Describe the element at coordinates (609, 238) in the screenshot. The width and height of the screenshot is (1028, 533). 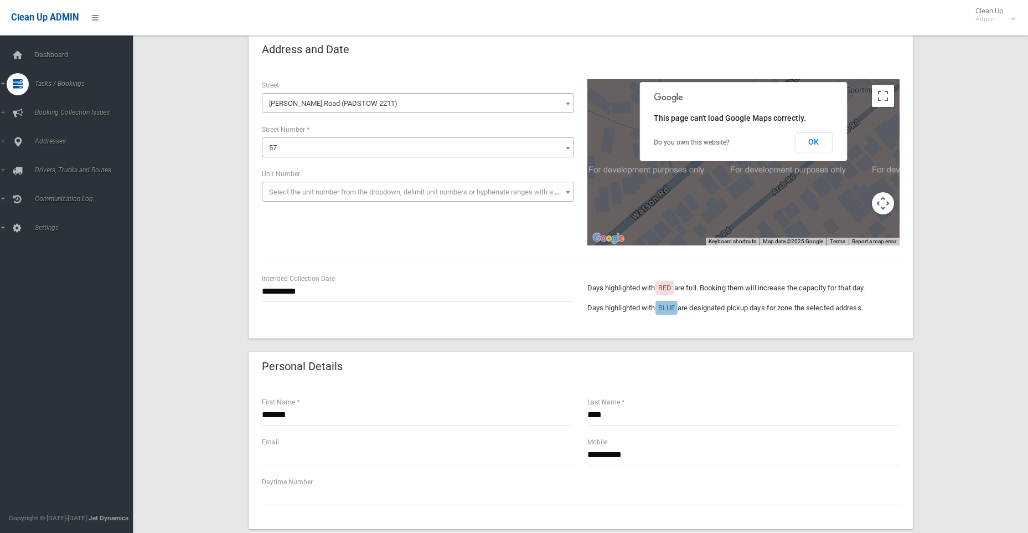
I see `a: Open this area in Google Maps (opens a new window)` at that location.